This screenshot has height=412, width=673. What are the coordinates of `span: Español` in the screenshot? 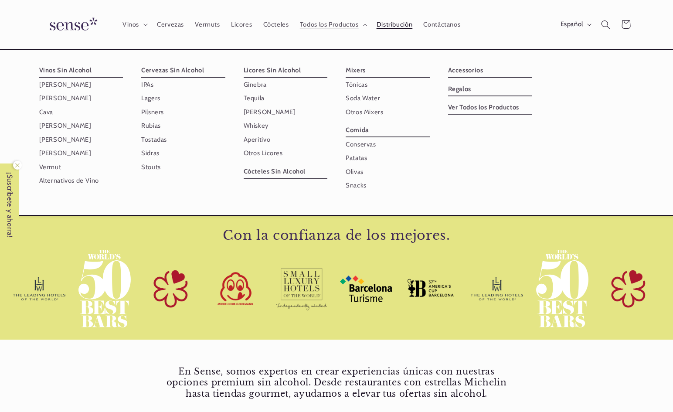 It's located at (572, 25).